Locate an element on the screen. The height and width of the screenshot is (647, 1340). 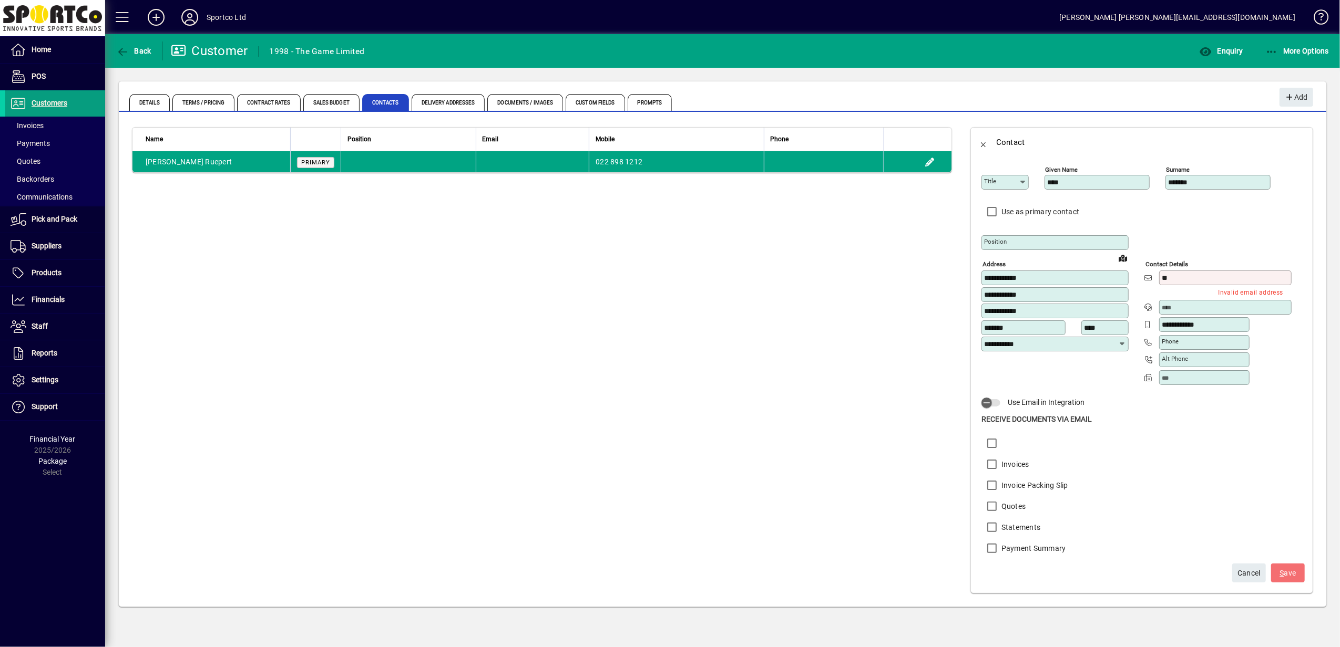
button: Cancel is located at coordinates (1249, 573).